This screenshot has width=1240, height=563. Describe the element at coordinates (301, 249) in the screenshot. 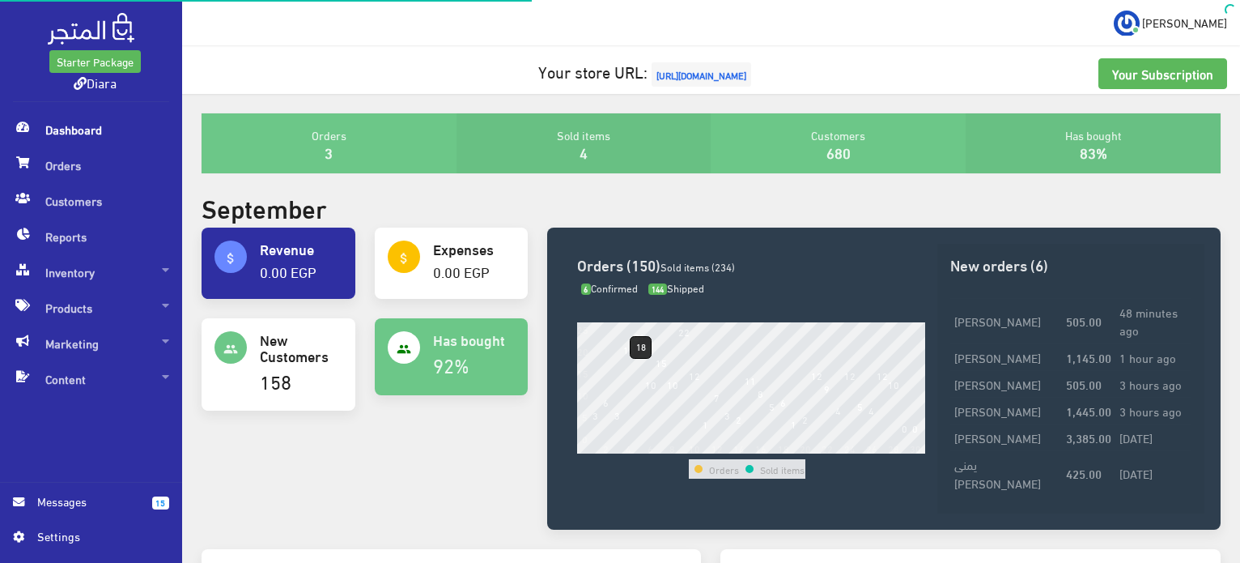

I see `h4: Revenue` at that location.